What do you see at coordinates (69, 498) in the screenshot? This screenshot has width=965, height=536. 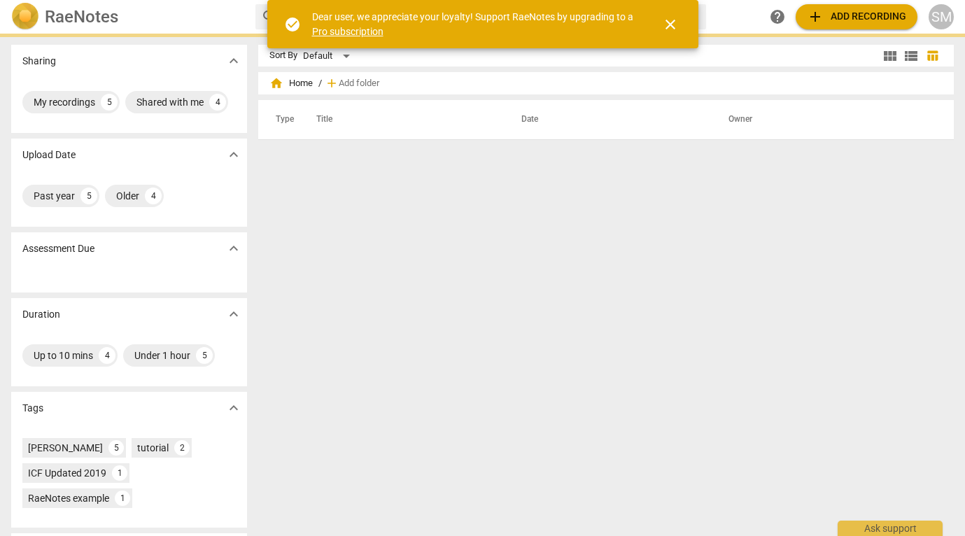 I see `div: RaeNotes example` at bounding box center [69, 498].